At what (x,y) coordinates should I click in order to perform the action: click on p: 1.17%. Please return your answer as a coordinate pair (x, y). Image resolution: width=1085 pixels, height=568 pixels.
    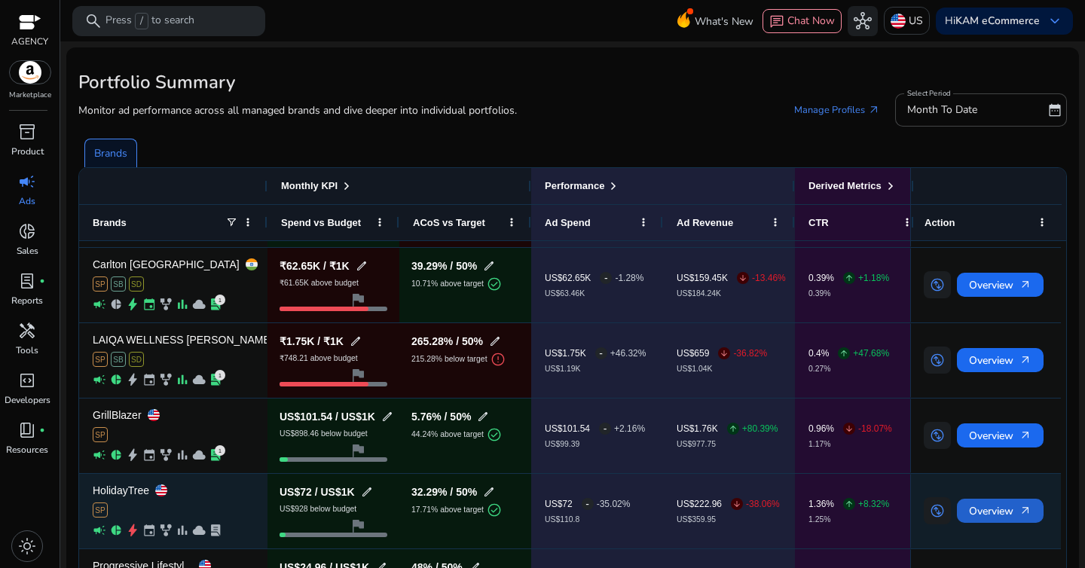
    Looking at the image, I should click on (850, 445).